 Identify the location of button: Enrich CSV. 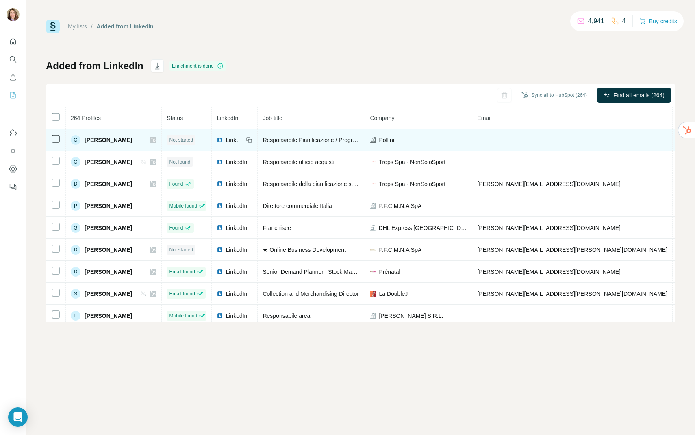
(13, 77).